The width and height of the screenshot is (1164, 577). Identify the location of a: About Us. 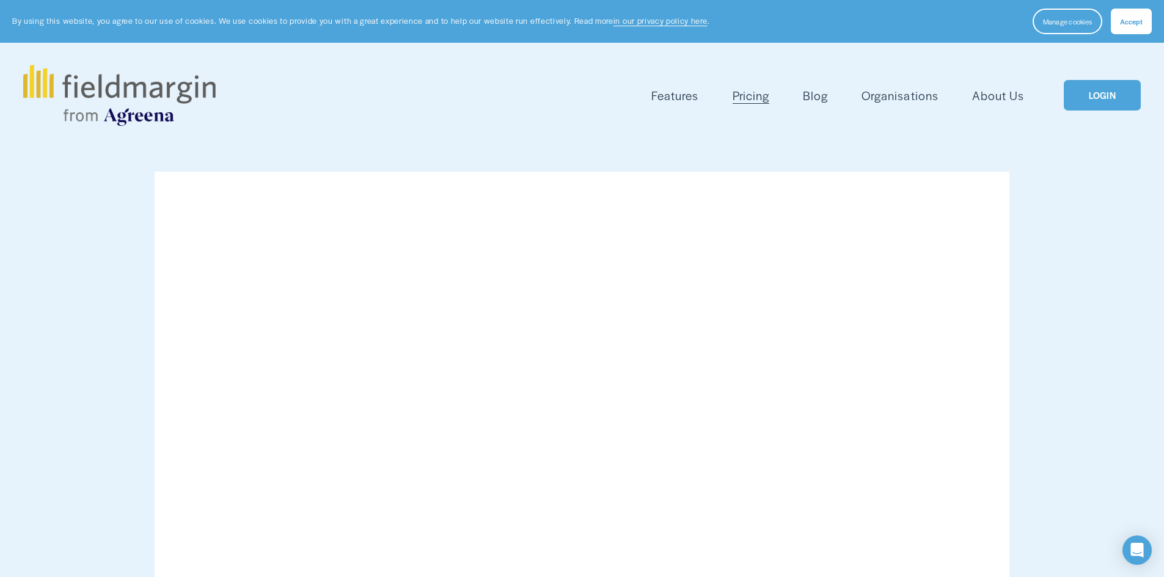
(998, 95).